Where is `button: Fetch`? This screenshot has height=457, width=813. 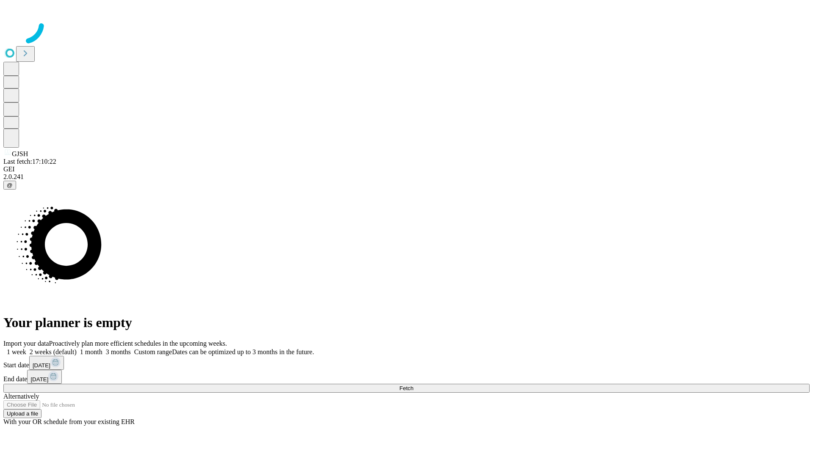
button: Fetch is located at coordinates (406, 388).